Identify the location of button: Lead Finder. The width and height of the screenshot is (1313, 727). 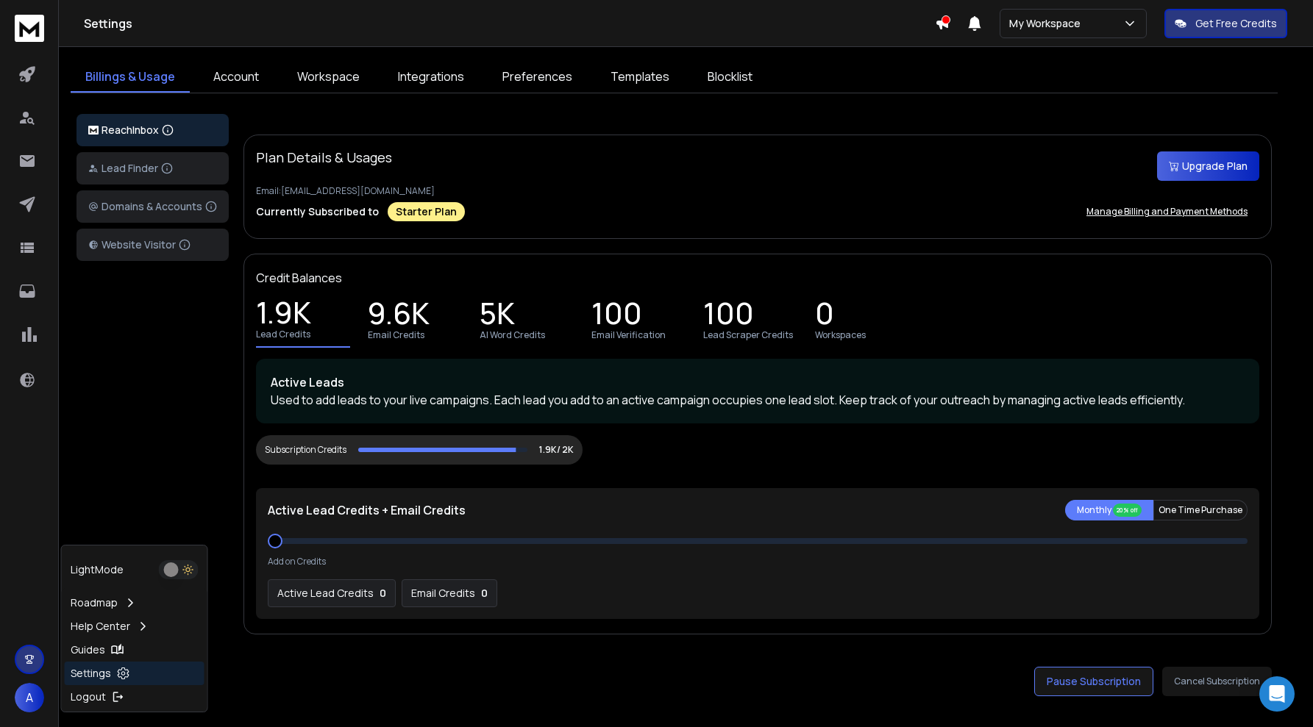
(152, 168).